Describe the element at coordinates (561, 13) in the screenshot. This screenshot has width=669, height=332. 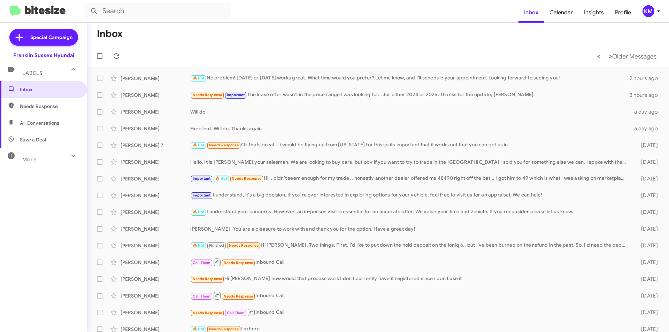
I see `a: Calendar` at that location.